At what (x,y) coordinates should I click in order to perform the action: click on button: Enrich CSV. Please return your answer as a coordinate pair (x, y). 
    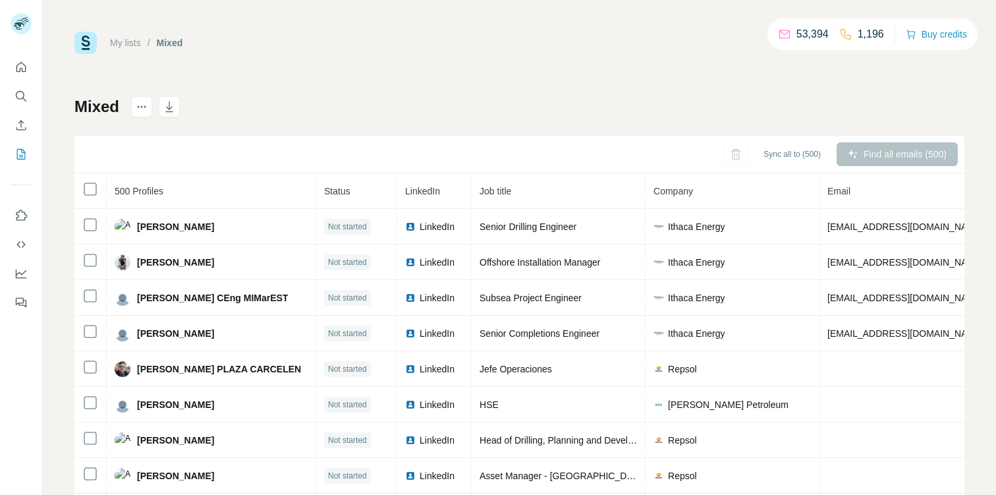
    Looking at the image, I should click on (21, 125).